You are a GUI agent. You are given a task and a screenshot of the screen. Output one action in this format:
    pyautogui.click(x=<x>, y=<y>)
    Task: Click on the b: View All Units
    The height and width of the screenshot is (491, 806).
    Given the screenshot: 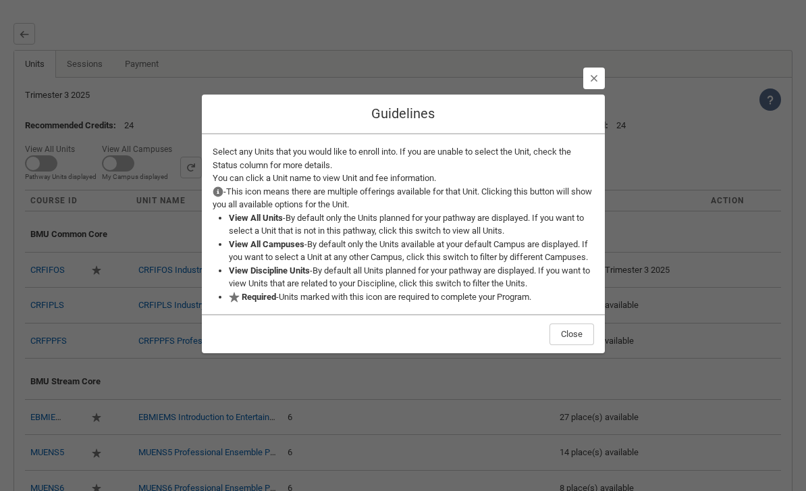 What is the action you would take?
    pyautogui.click(x=256, y=217)
    